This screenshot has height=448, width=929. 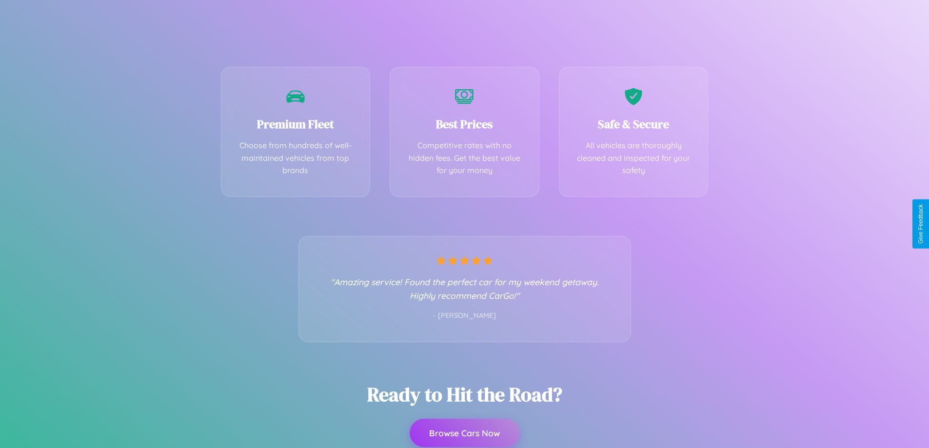 What do you see at coordinates (465, 394) in the screenshot?
I see `h2: Ready to Hit the Road?` at bounding box center [465, 394].